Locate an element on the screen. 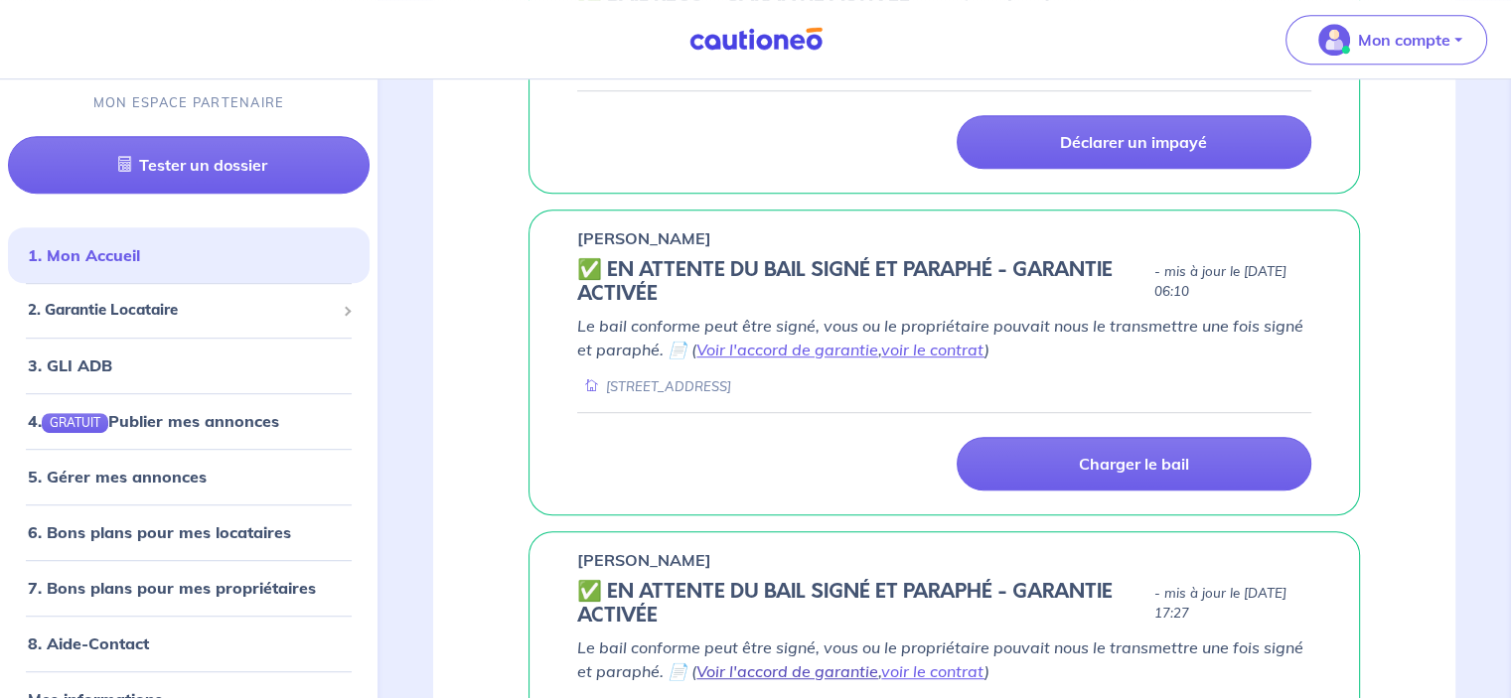 The height and width of the screenshot is (698, 1511). a: 8. Aide-Contact is located at coordinates (88, 644).